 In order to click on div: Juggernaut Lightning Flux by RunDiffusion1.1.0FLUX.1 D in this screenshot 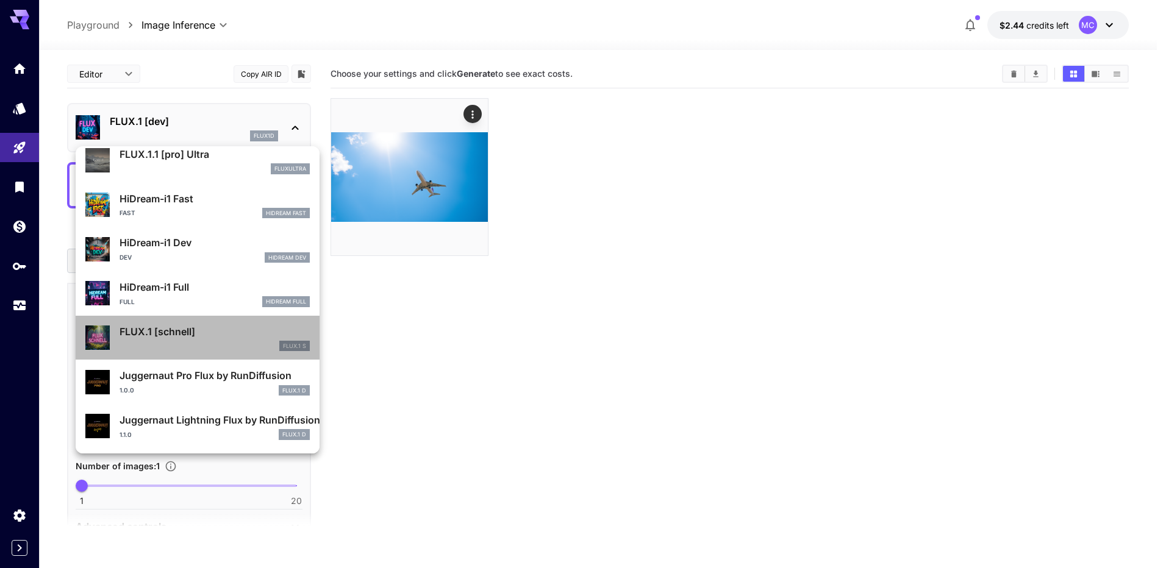, I will do `click(198, 426)`.